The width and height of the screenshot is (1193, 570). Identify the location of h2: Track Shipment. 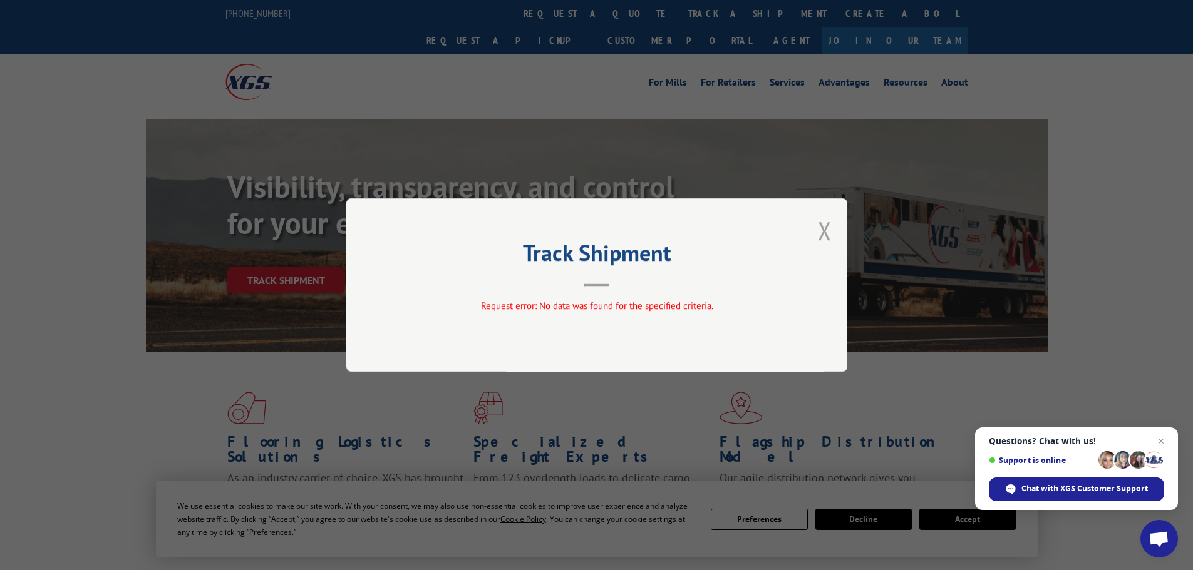
(597, 256).